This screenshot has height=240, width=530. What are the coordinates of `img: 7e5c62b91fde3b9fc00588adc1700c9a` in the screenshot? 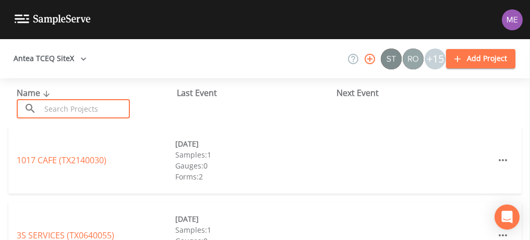 It's located at (413, 59).